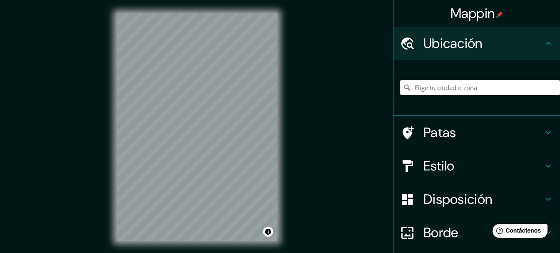 This screenshot has height=253, width=560. I want to click on div: Estilo, so click(477, 166).